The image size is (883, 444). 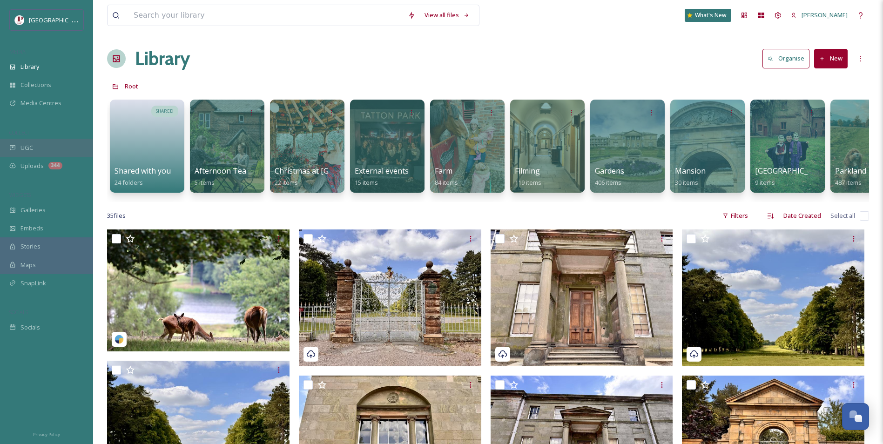 I want to click on span: Afternoon Tea, so click(x=220, y=171).